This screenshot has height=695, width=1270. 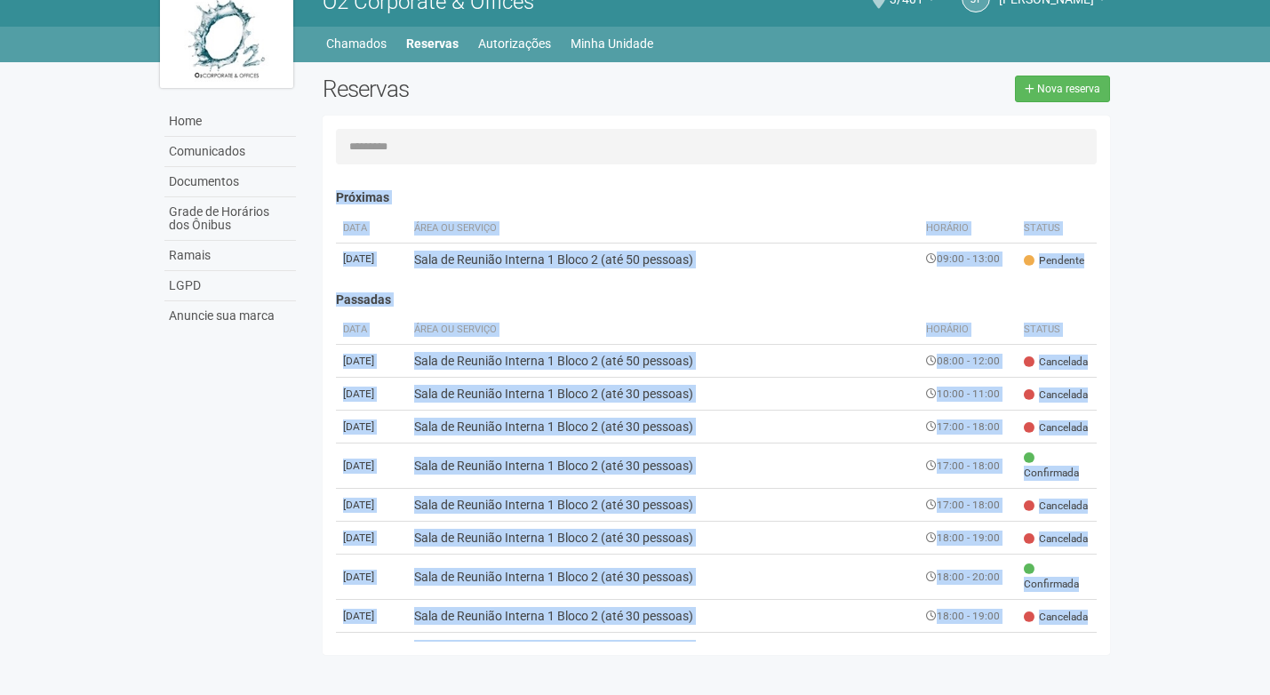 What do you see at coordinates (514, 44) in the screenshot?
I see `a: Autorizações` at bounding box center [514, 44].